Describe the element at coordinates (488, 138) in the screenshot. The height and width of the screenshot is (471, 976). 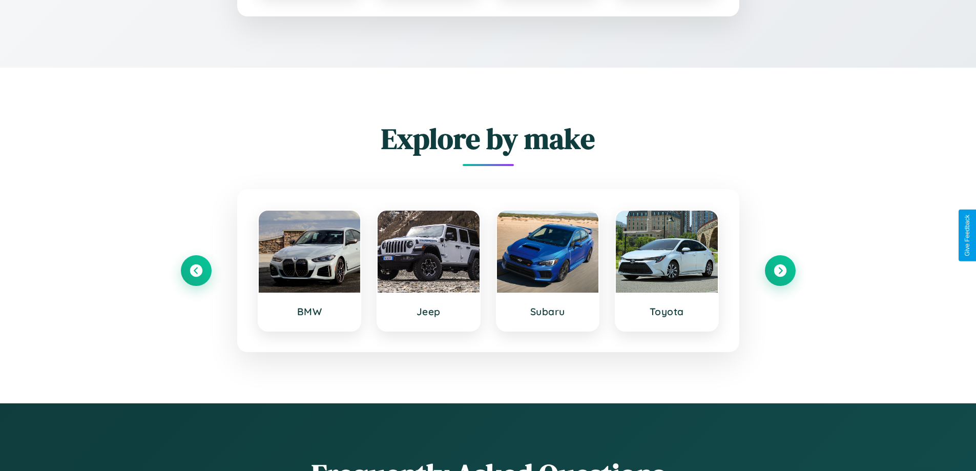
I see `h2: Explore by make` at that location.